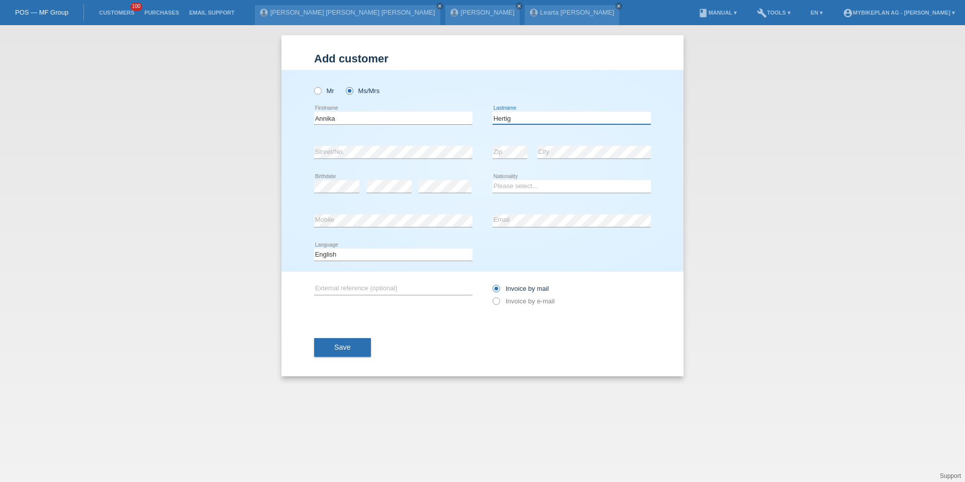  I want to click on i: account_circle, so click(848, 13).